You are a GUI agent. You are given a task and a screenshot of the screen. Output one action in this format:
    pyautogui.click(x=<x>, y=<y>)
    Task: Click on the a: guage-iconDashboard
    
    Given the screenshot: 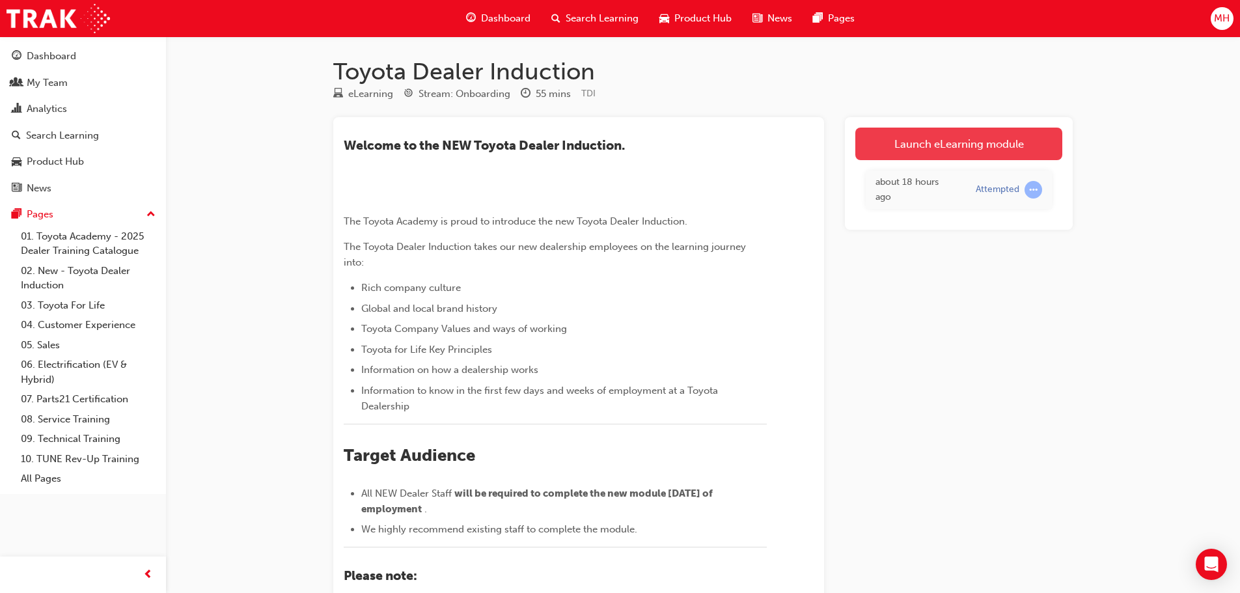 What is the action you would take?
    pyautogui.click(x=498, y=18)
    